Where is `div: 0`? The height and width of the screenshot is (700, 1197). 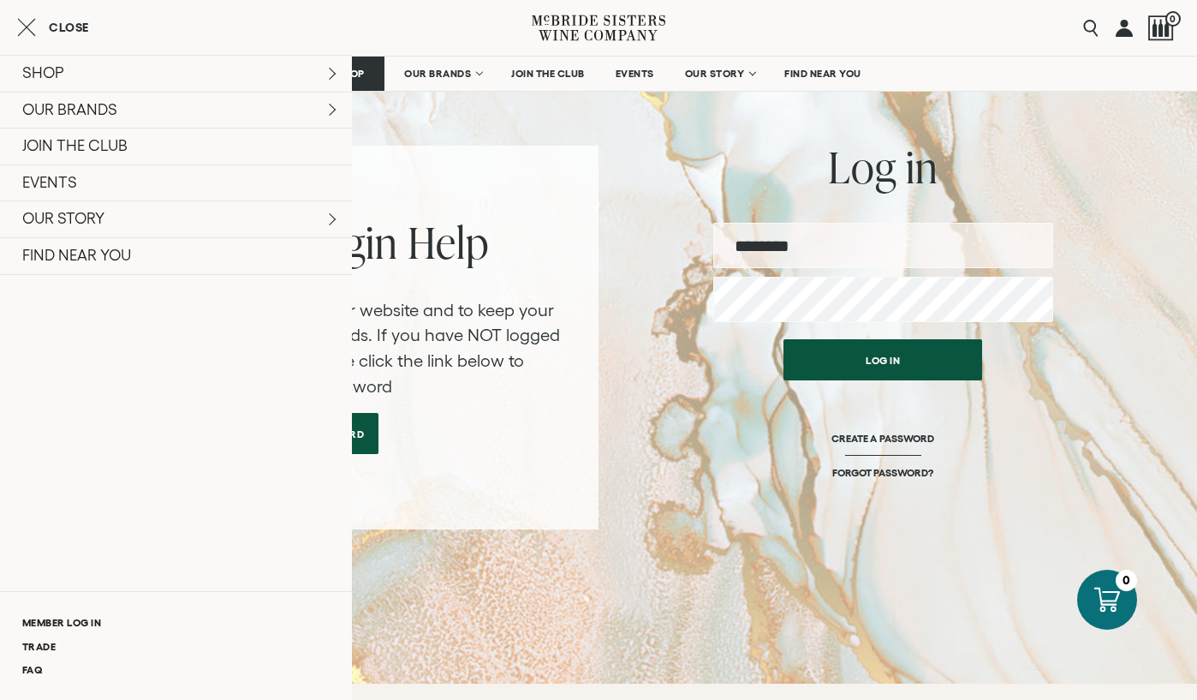
div: 0 is located at coordinates (1126, 580).